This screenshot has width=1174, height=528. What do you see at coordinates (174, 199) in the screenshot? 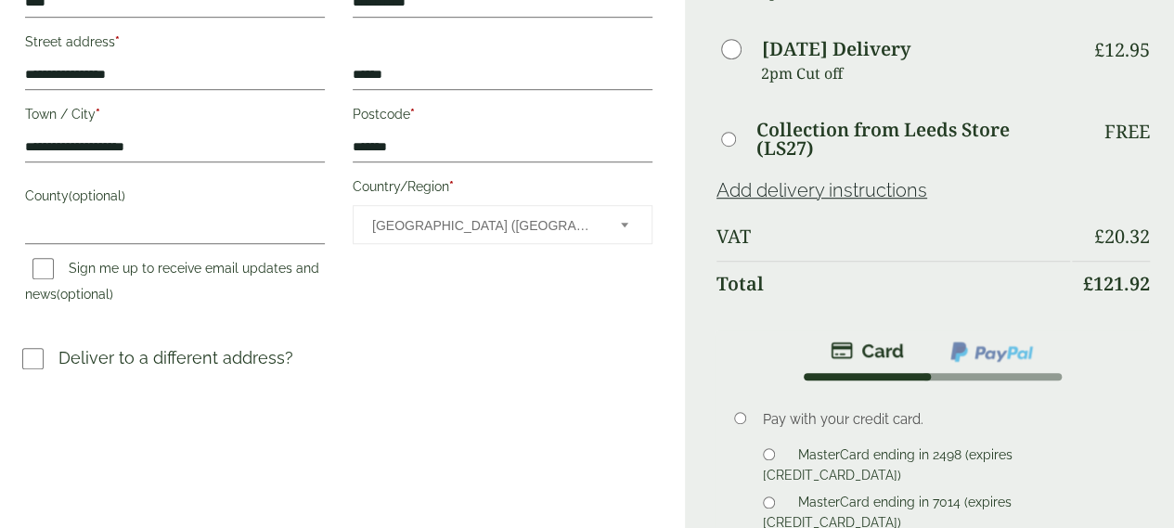
I see `label: County` at bounding box center [174, 199].